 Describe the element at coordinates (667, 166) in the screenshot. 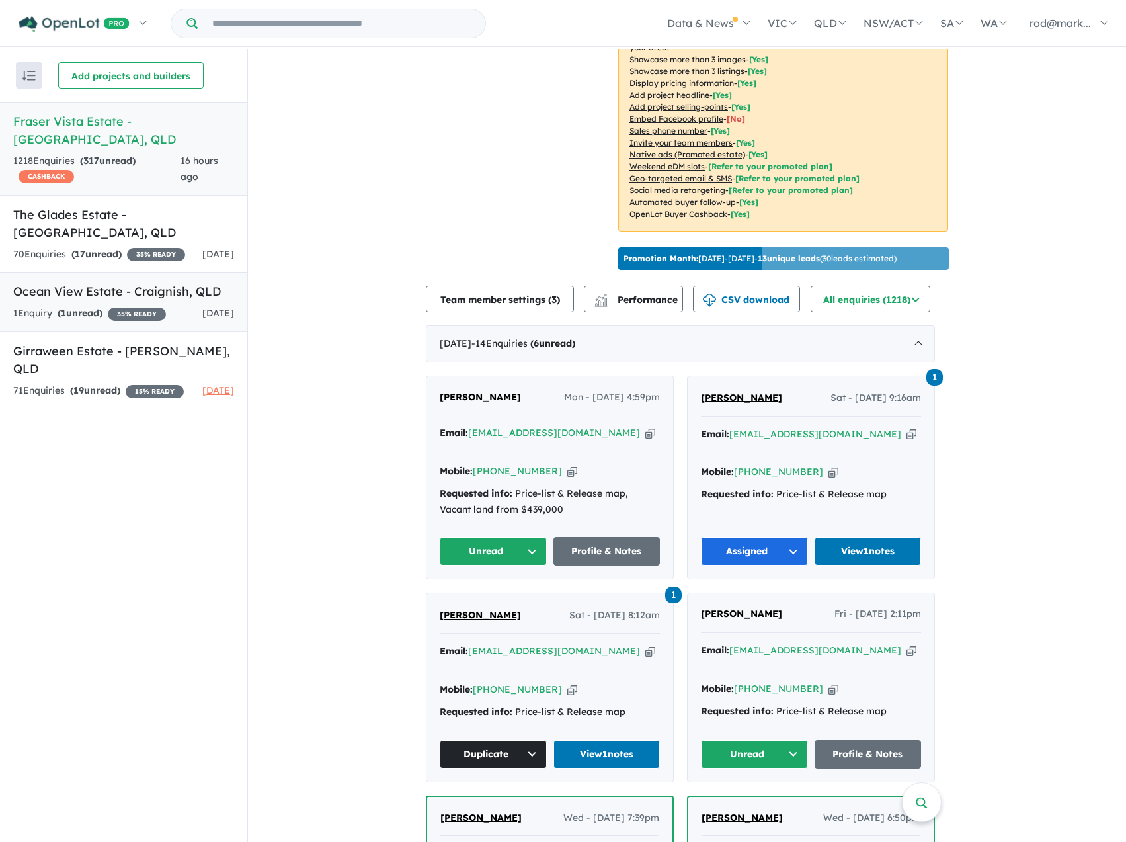

I see `u: Weekend eDM slots` at that location.